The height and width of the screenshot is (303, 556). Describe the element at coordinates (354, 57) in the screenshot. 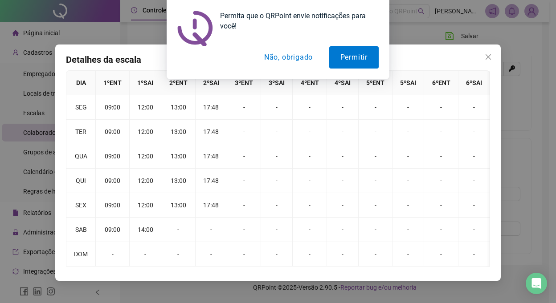

I see `button: Permitir` at that location.